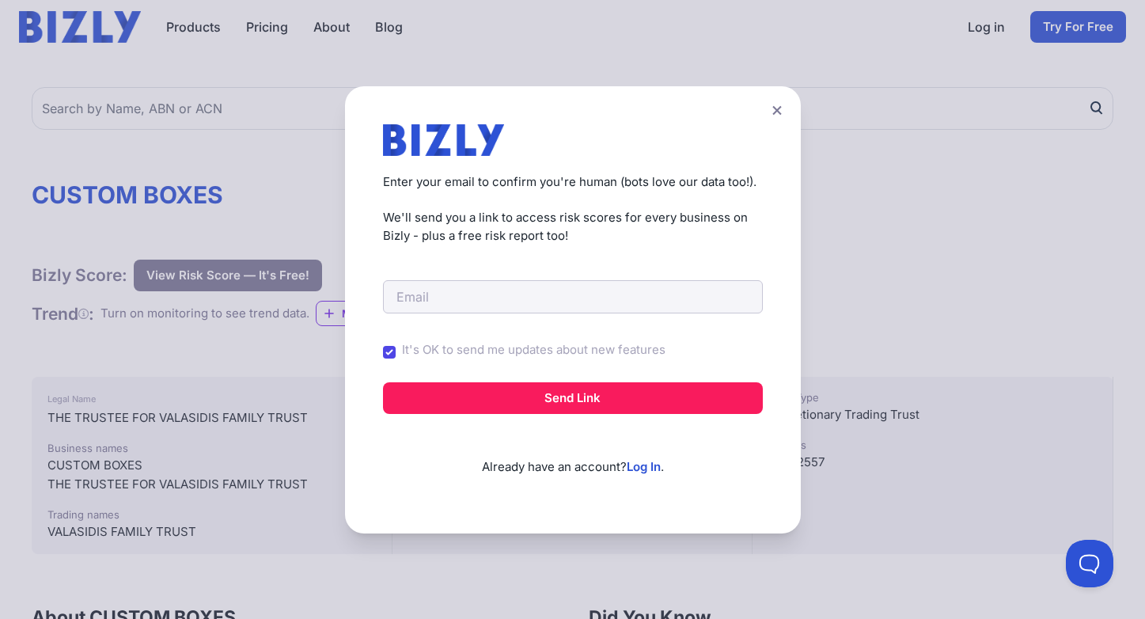 The image size is (1145, 619). Describe the element at coordinates (643, 466) in the screenshot. I see `a: Log In` at that location.